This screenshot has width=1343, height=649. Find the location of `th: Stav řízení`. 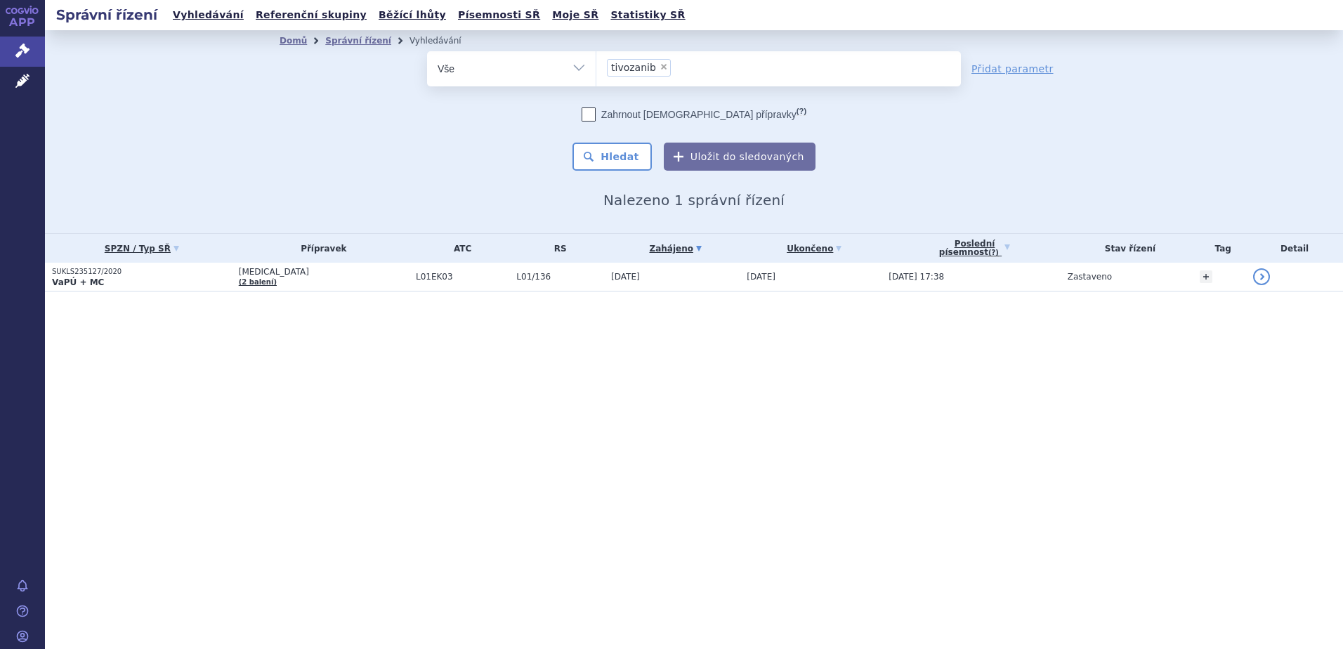

th: Stav řízení is located at coordinates (1126, 248).